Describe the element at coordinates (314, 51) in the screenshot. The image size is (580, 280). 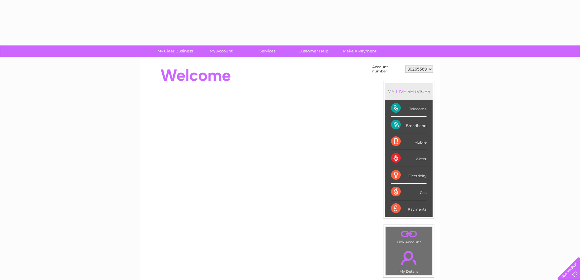
I see `a: Customer Help` at that location.